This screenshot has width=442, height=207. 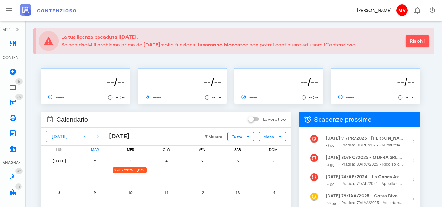 What do you see at coordinates (95, 192) in the screenshot?
I see `span: 9` at bounding box center [95, 192].